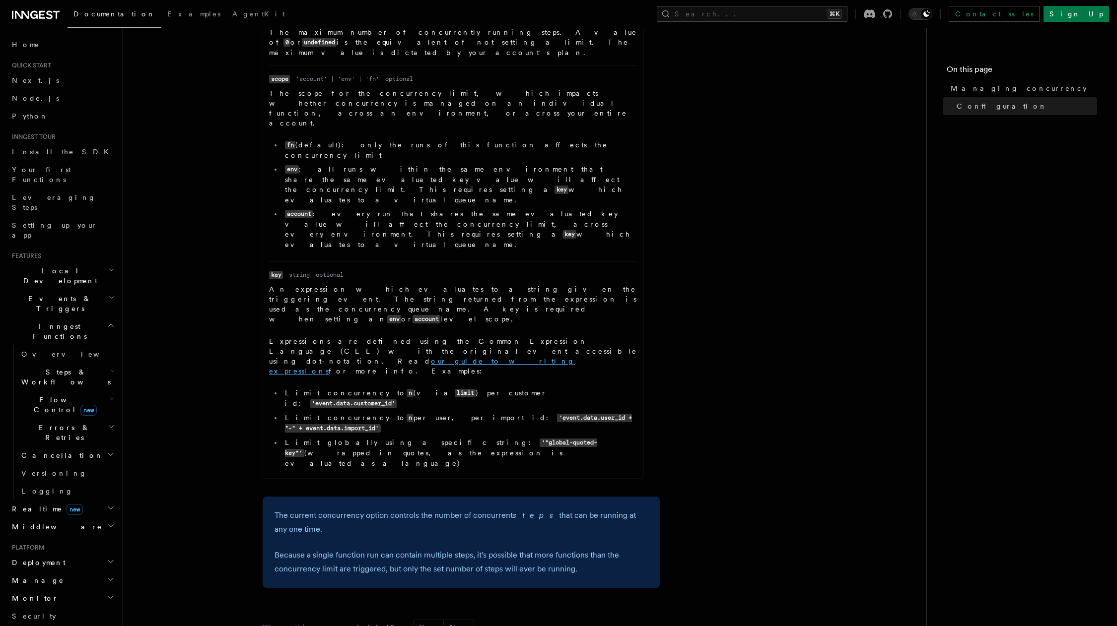 This screenshot has width=1117, height=626. What do you see at coordinates (54, 473) in the screenshot?
I see `span: Versioning` at bounding box center [54, 473].